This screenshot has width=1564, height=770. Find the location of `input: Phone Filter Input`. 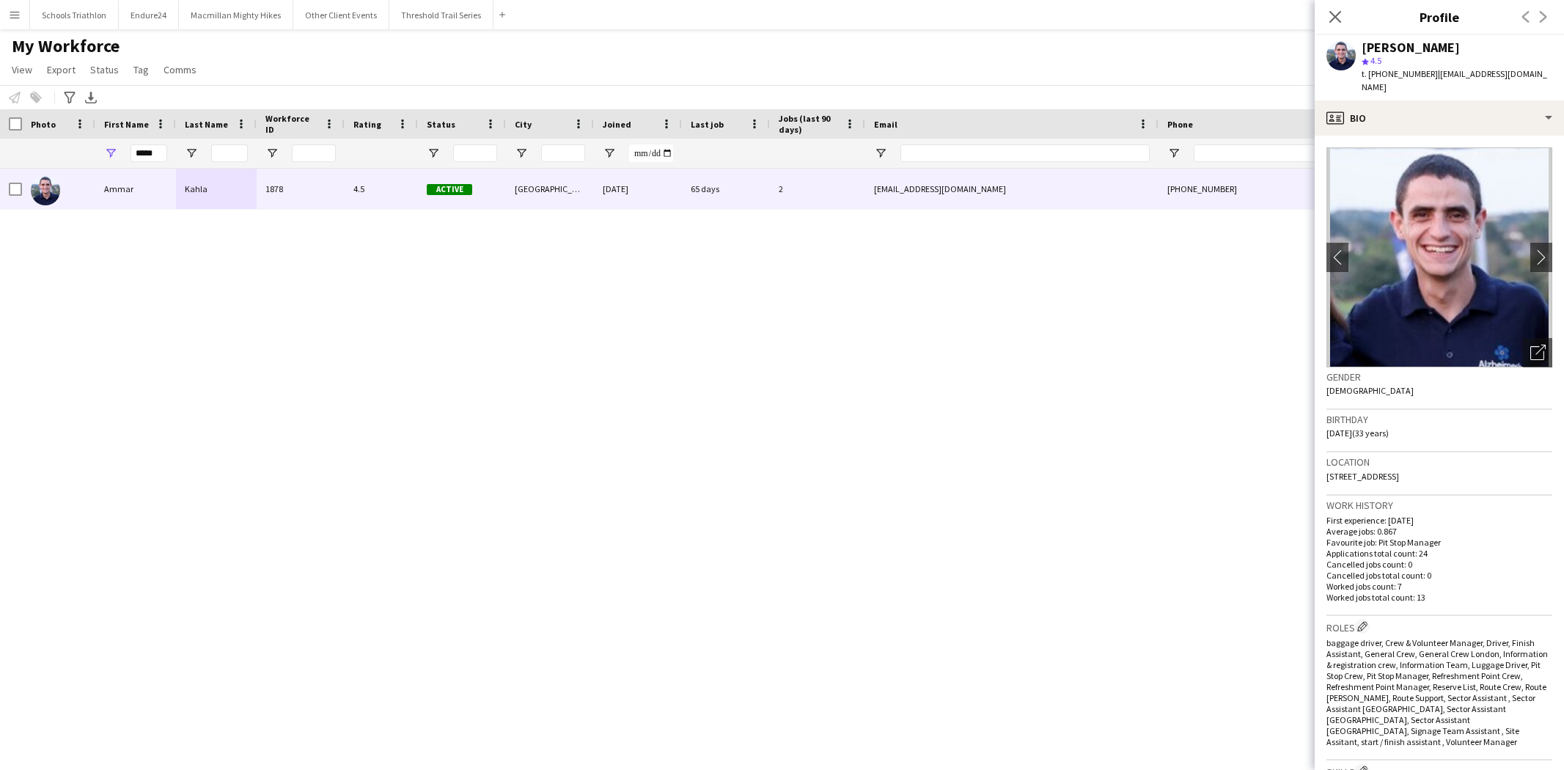

input: Phone Filter Input is located at coordinates (1265, 153).